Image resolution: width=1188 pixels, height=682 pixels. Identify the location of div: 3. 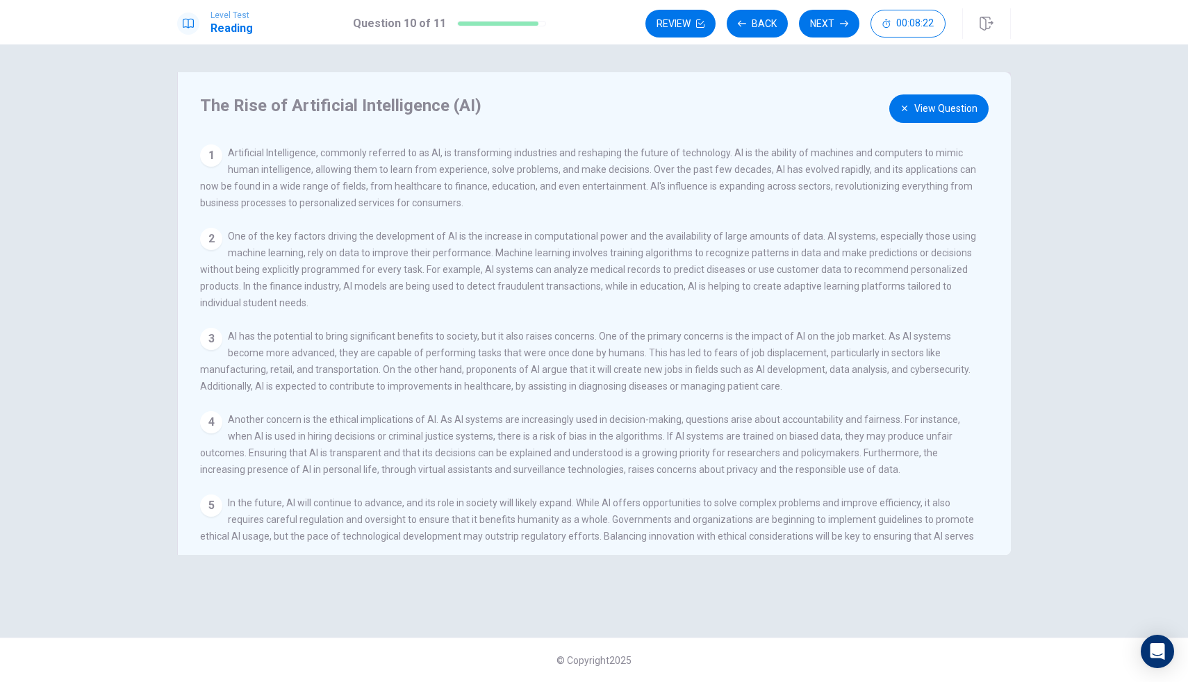
(211, 339).